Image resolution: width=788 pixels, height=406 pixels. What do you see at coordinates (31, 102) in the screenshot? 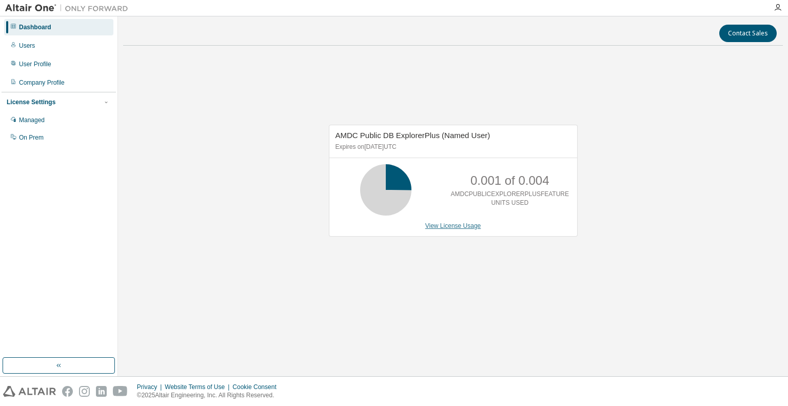
I see `div: License Settings` at bounding box center [31, 102].